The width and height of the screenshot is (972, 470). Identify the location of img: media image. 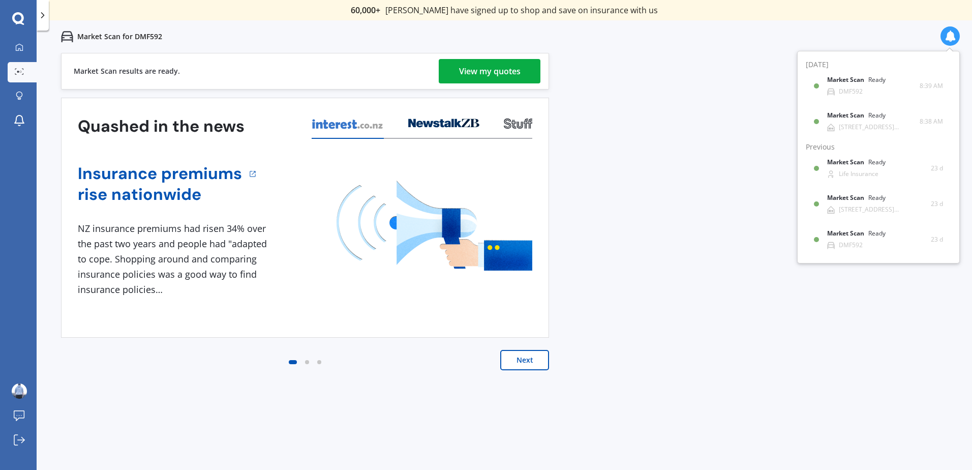
(434, 225).